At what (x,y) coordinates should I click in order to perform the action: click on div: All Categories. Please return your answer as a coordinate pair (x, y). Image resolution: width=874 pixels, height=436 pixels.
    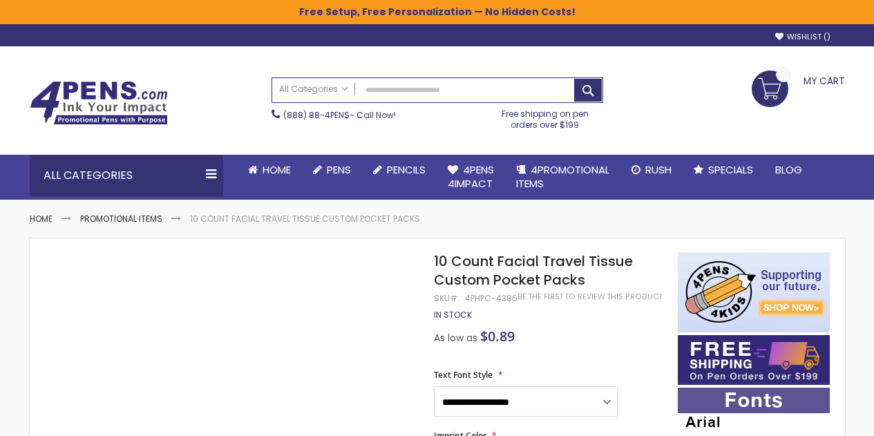
    Looking at the image, I should click on (126, 176).